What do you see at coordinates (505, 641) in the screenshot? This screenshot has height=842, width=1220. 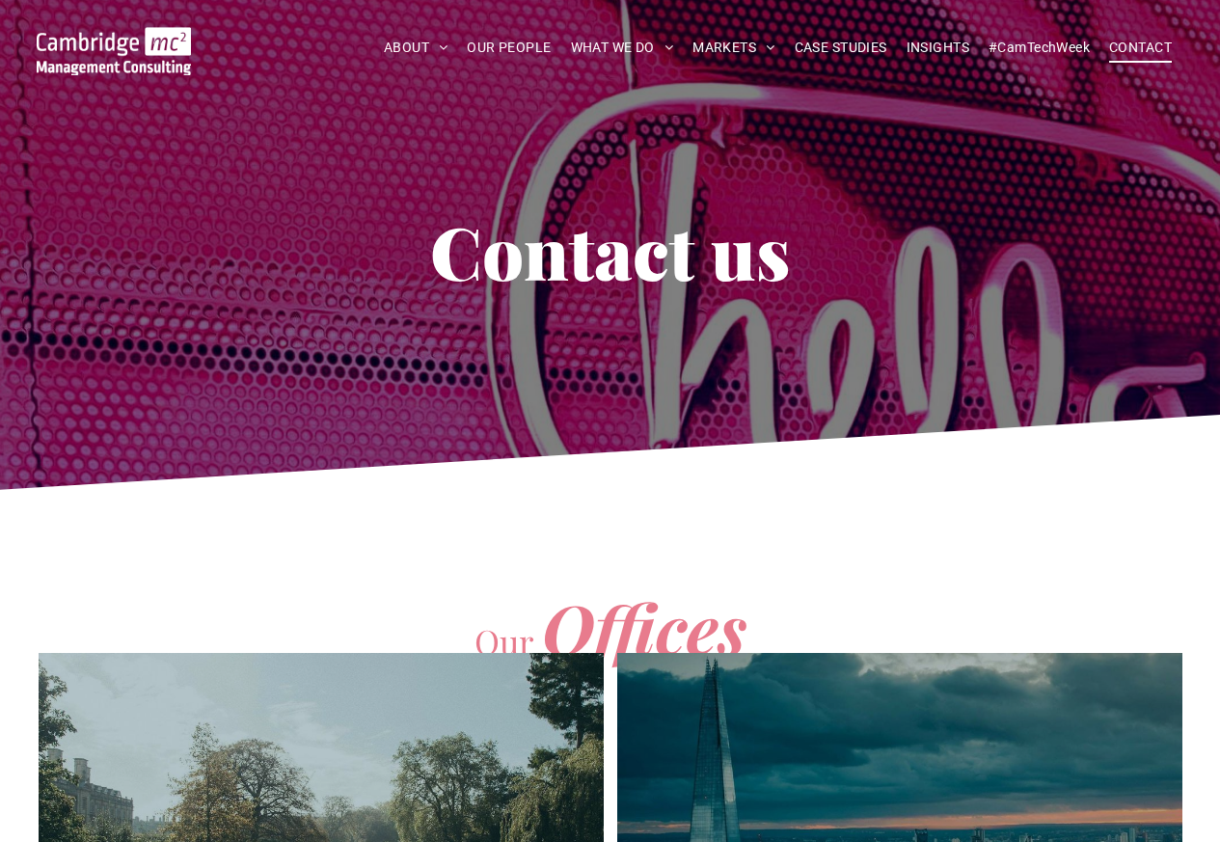 I see `span: Our` at bounding box center [505, 641].